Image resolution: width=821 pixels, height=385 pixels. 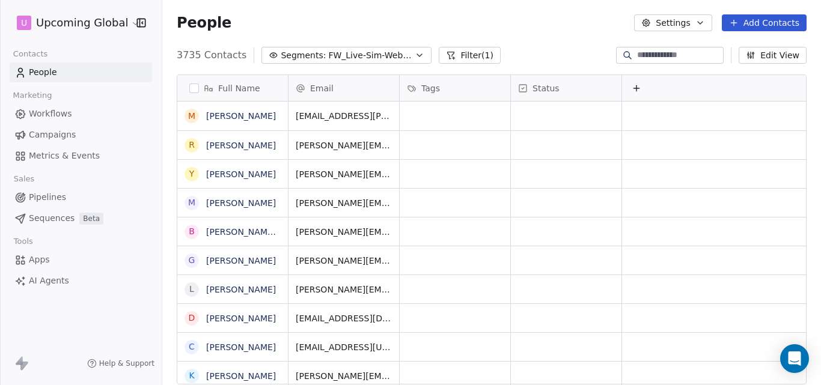 What do you see at coordinates (192, 260) in the screenshot?
I see `div: G` at bounding box center [192, 260].